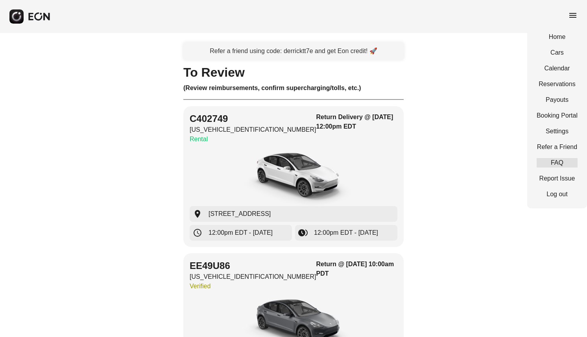 Image resolution: width=587 pixels, height=337 pixels. Describe the element at coordinates (253, 139) in the screenshot. I see `p: Rental` at that location.